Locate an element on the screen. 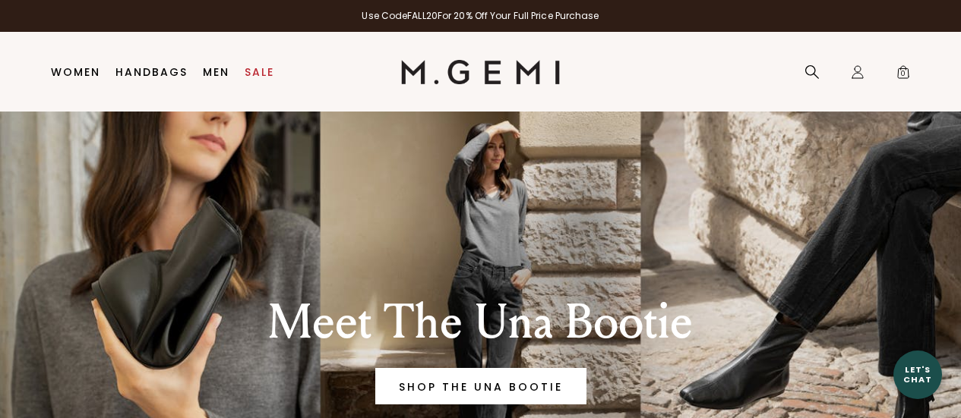 Image resolution: width=961 pixels, height=418 pixels. a: Sale is located at coordinates (259, 72).